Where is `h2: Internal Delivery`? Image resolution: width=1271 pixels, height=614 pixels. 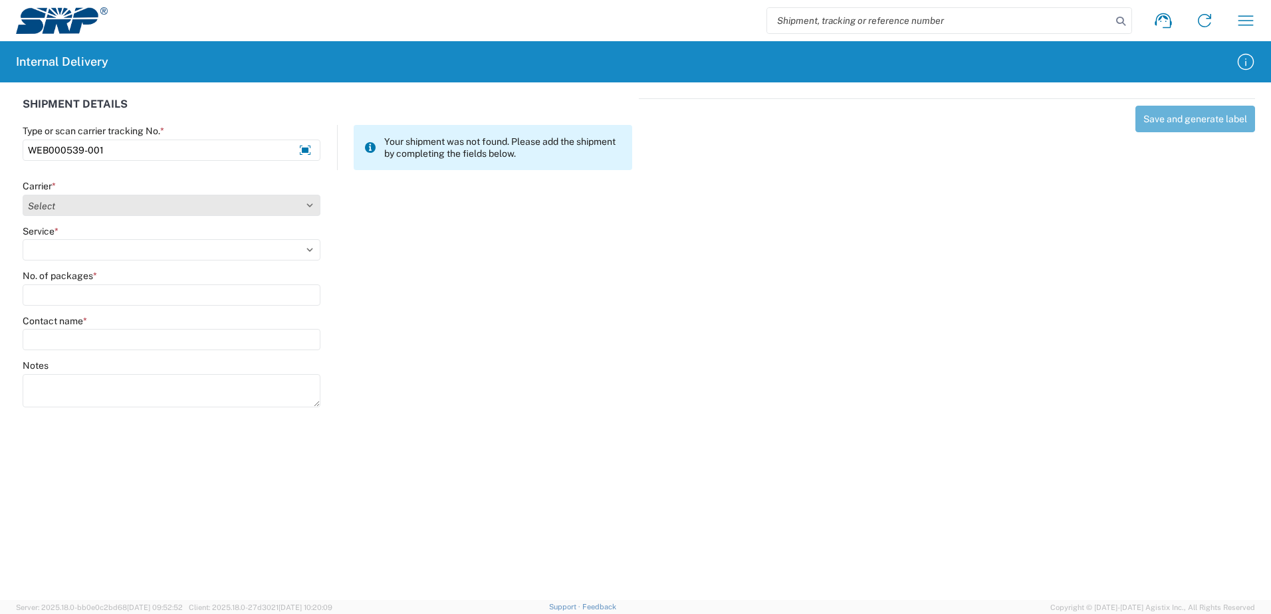
h2: Internal Delivery is located at coordinates (62, 62).